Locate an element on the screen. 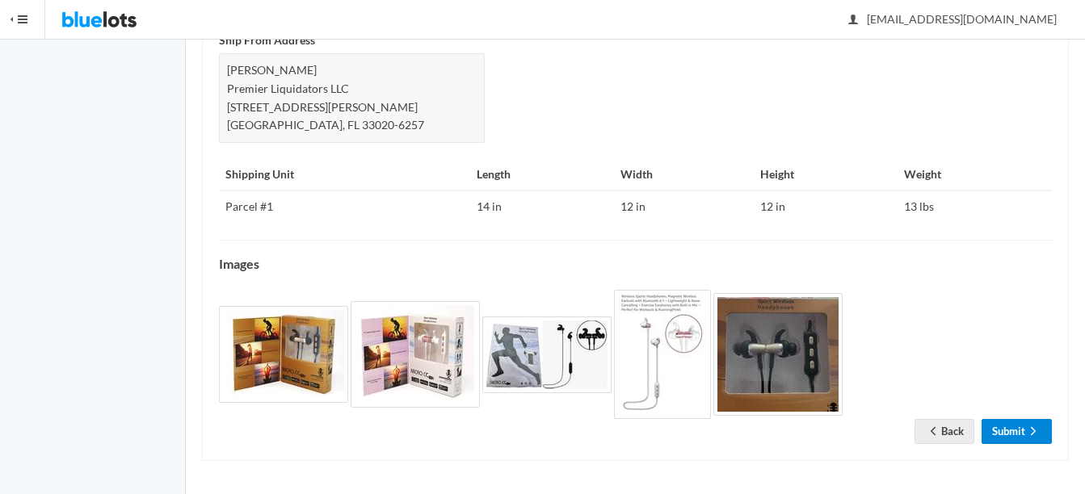 The image size is (1085, 494). img: 897f7cb2-9636-4cf3-bcd2-9a9d34a916b9-1757007165.jpg is located at coordinates (415, 355).